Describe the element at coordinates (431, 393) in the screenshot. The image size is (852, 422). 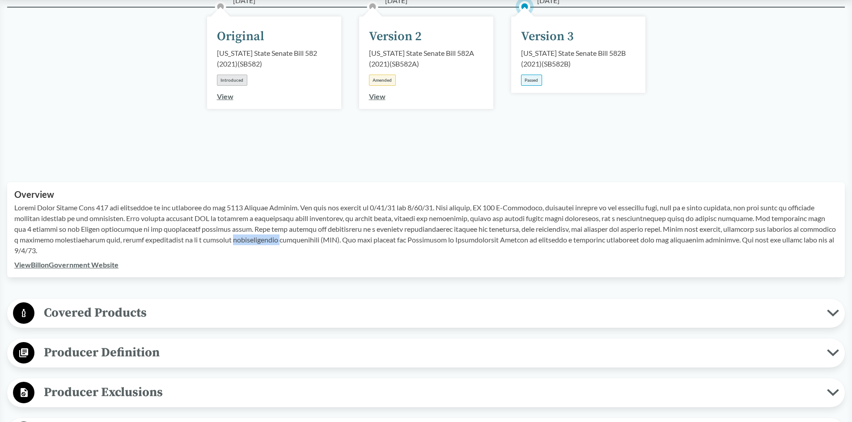
I see `span: Producer Exclusions` at that location.